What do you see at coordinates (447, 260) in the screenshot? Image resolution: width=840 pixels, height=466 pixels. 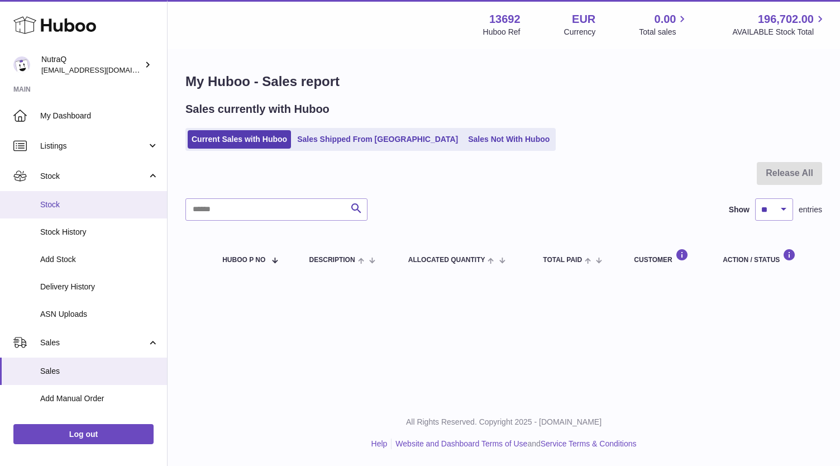 I see `span: ALLOCATED Quantity` at bounding box center [447, 260].